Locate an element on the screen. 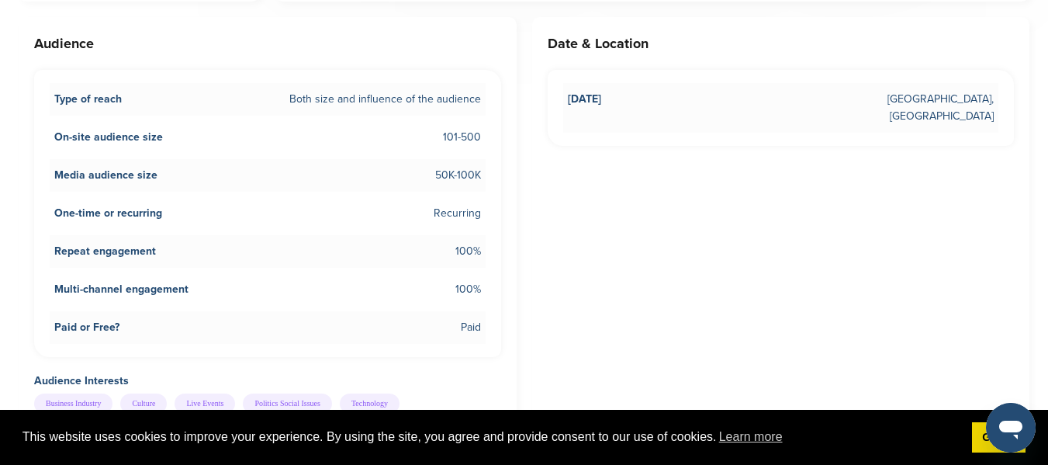 The image size is (1048, 465). span: Paid is located at coordinates (471, 327).